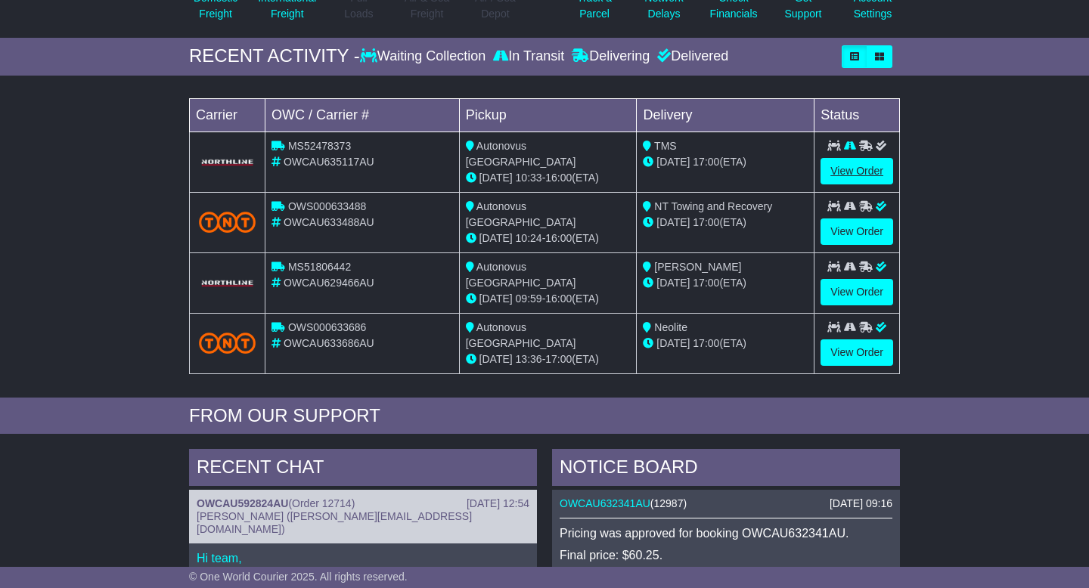  I want to click on div: Waiting Collection, so click(424, 57).